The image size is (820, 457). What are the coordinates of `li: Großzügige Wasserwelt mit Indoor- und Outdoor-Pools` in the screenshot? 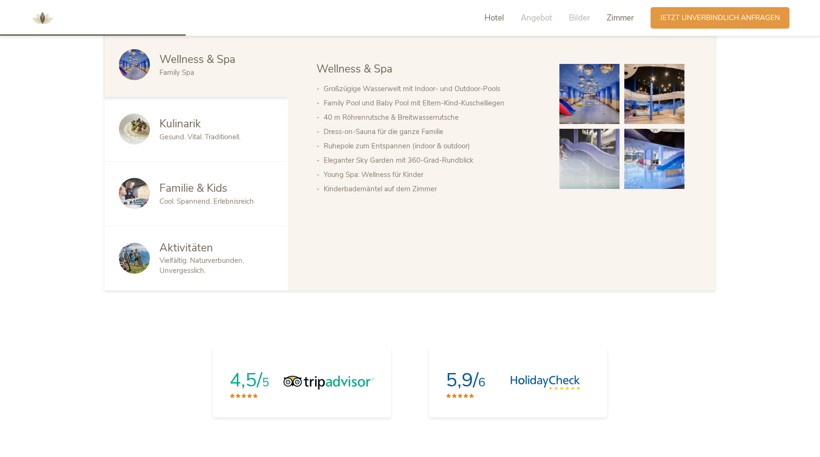 It's located at (432, 89).